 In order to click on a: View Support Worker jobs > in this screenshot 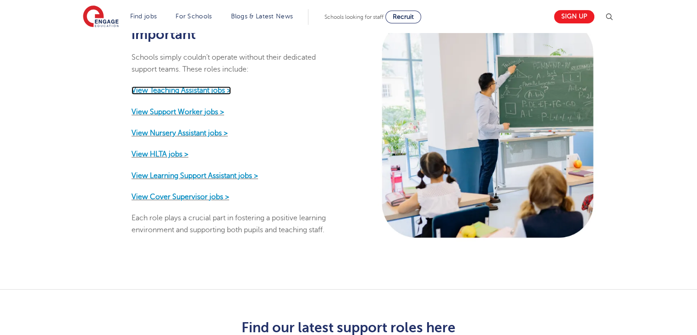, I will do `click(178, 112)`.